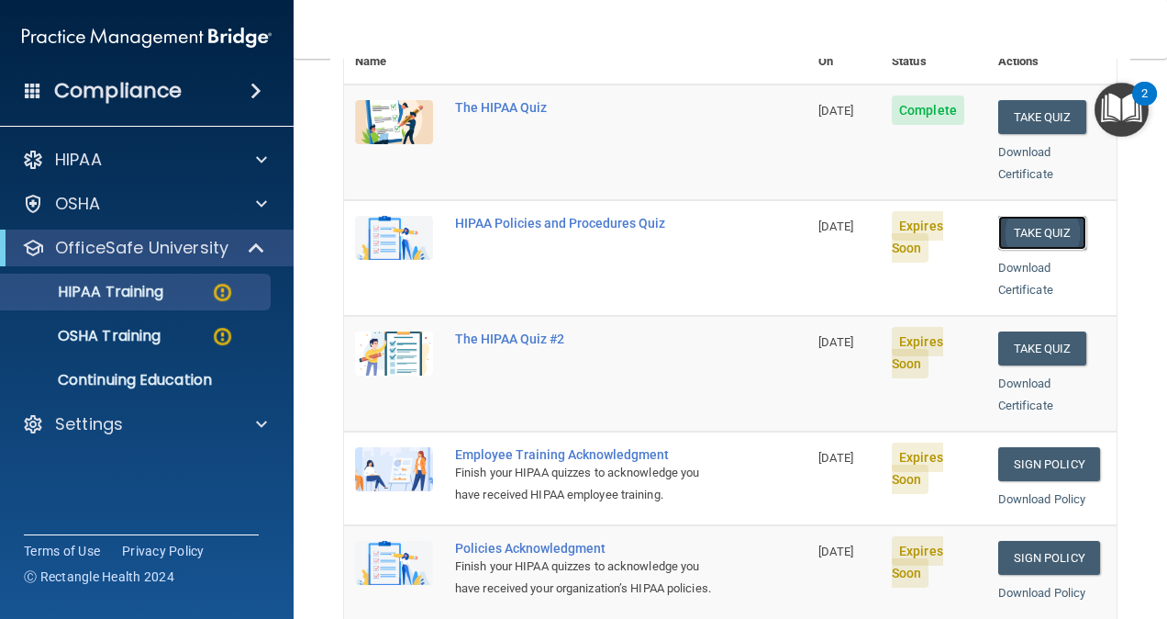  I want to click on a: OSHA, so click(144, 204).